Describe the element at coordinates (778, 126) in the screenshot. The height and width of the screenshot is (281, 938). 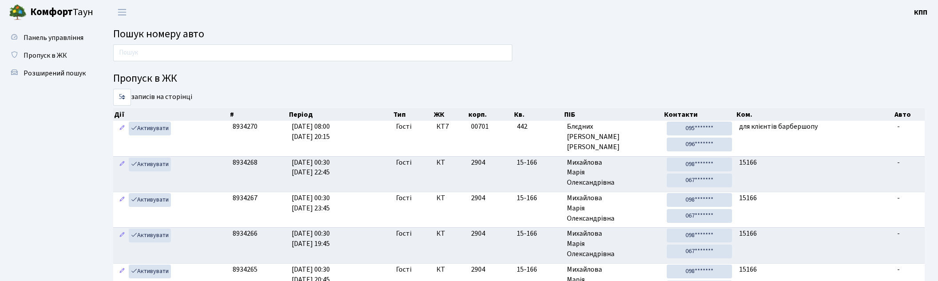
I see `span: для клієнтів барбершопу` at that location.